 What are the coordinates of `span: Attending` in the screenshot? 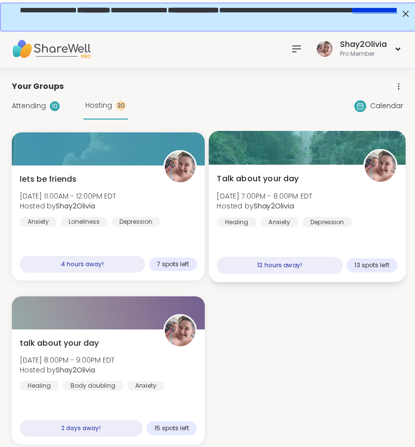 It's located at (29, 106).